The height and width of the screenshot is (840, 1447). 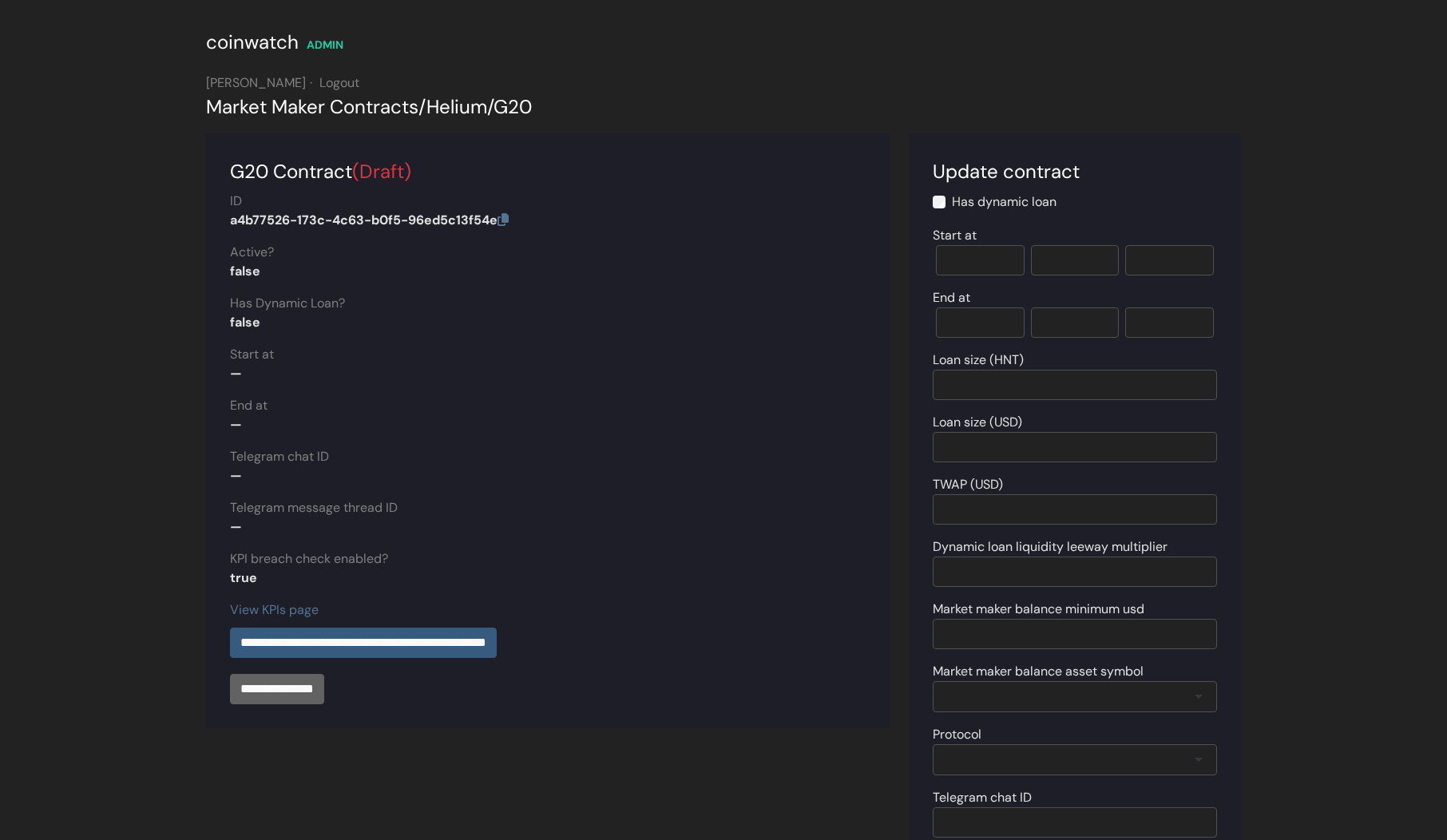 I want to click on label: Telegram message thread ID, so click(x=313, y=508).